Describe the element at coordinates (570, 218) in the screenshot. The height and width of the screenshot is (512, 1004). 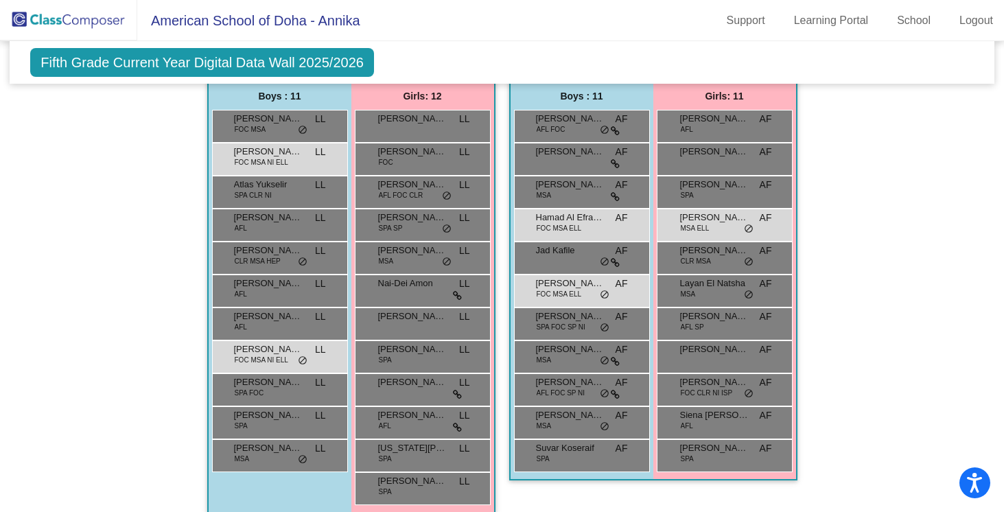
I see `span: Hamad Al Efrangi` at that location.